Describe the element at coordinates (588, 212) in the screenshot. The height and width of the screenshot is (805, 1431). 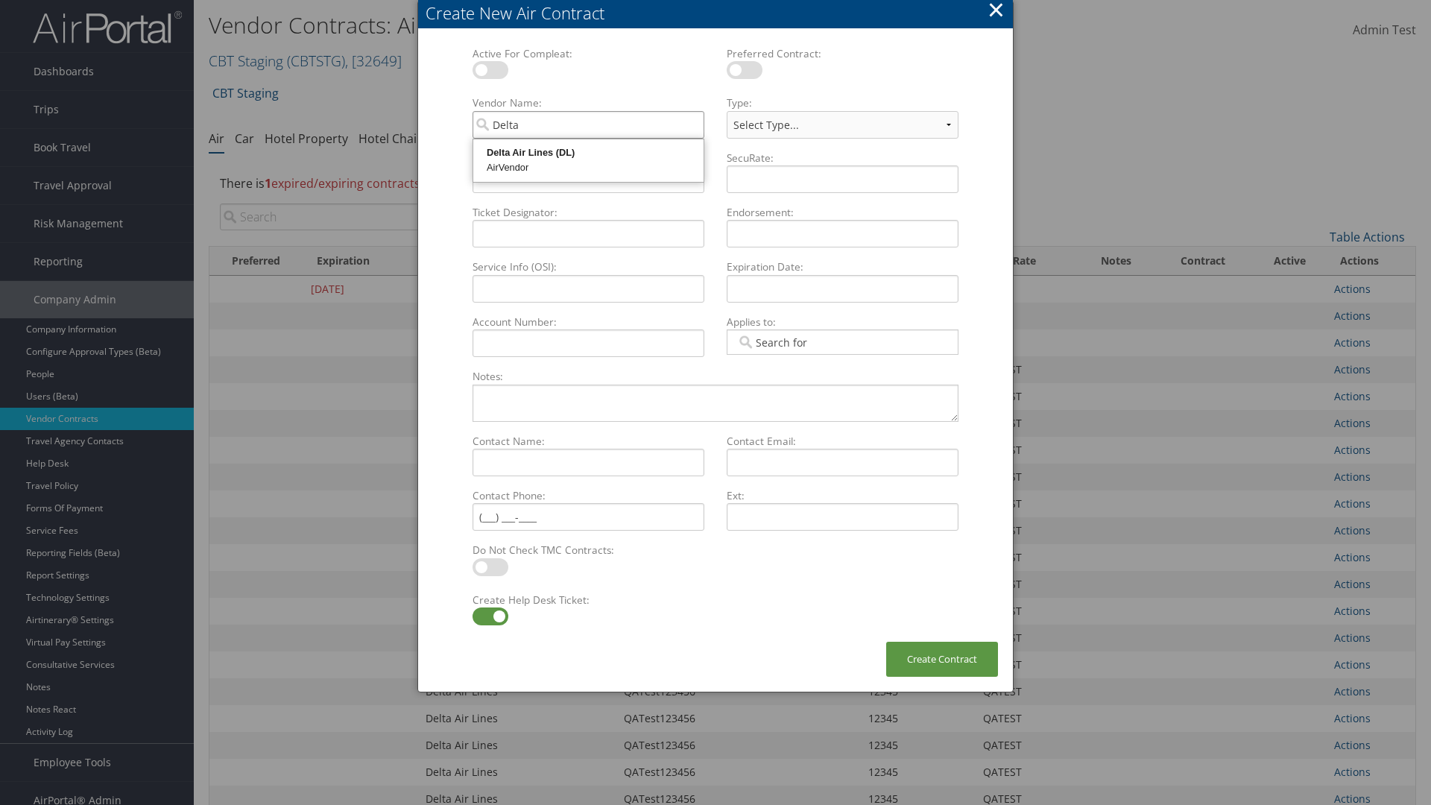
I see `label: Ticket Designator:` at that location.